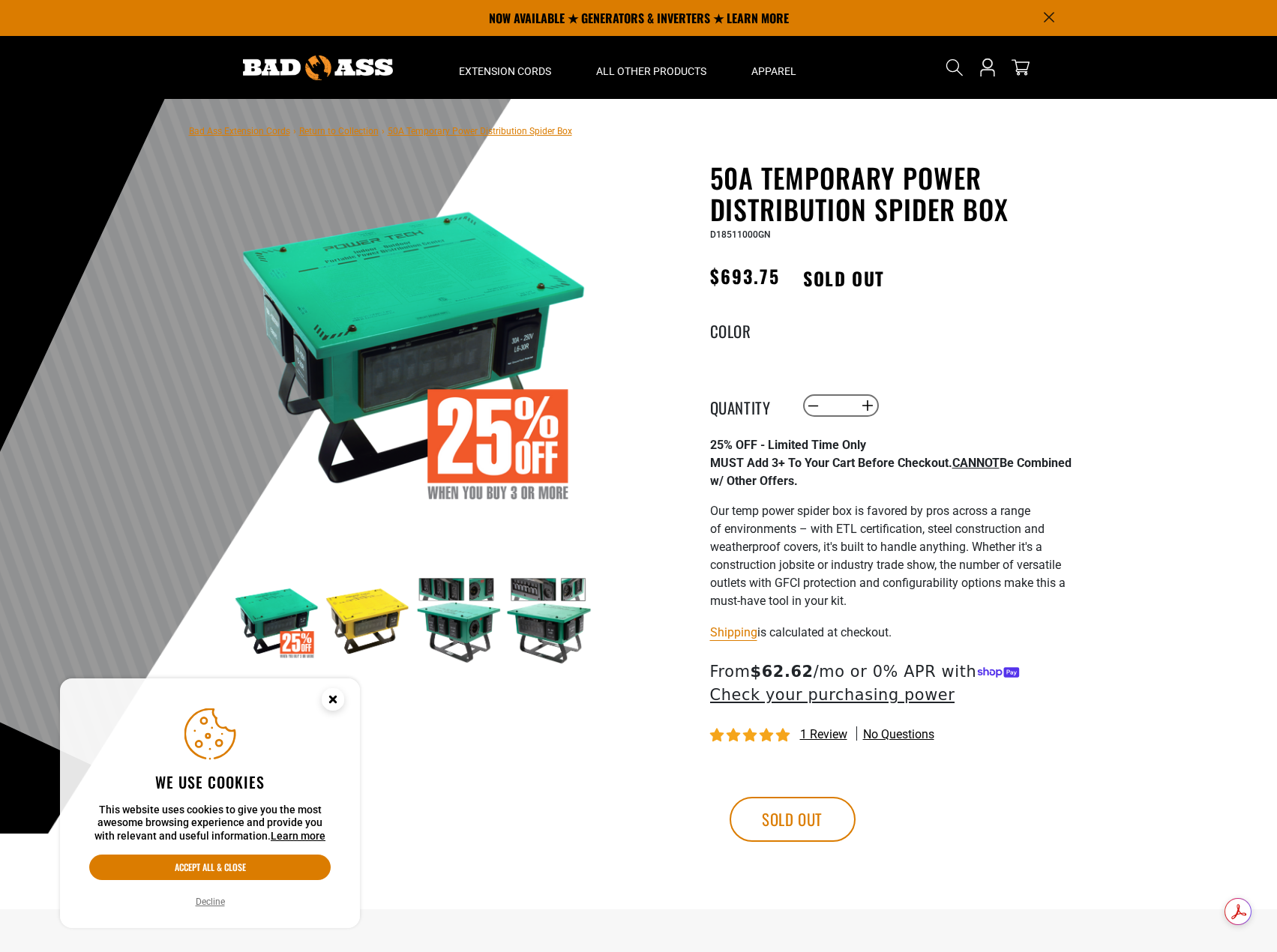 This screenshot has height=952, width=1277. I want to click on span: CANNOT, so click(975, 463).